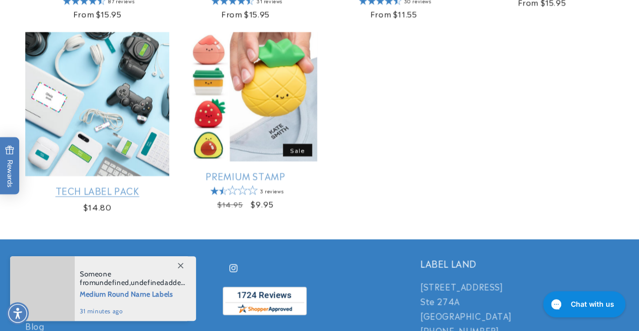  I want to click on h1: Chat with us, so click(54, 17).